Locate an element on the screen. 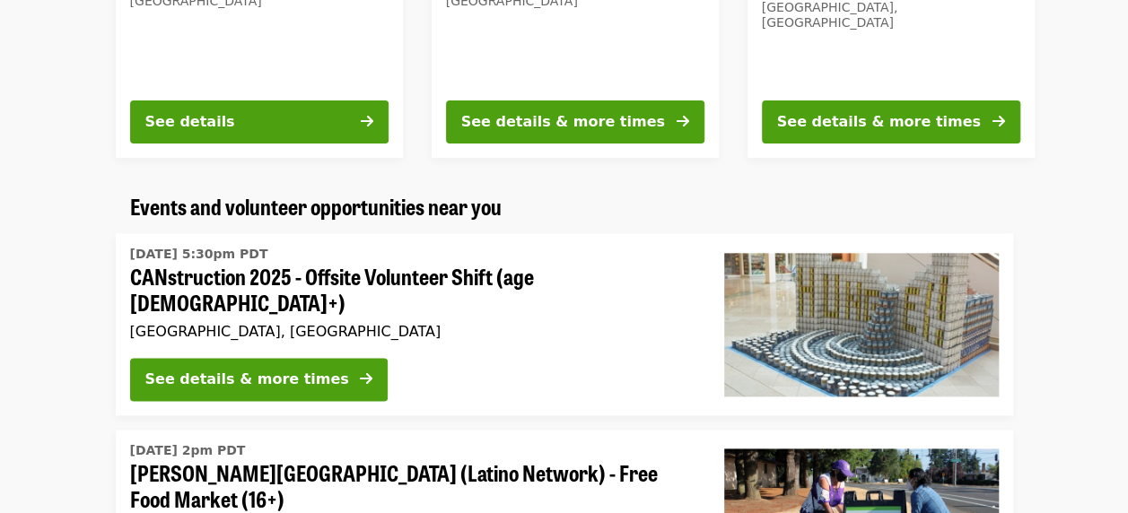 The height and width of the screenshot is (513, 1128). a: See details for "CANstruction 2025 - Offsite Volunteer Shift (age 16+)" is located at coordinates (564, 324).